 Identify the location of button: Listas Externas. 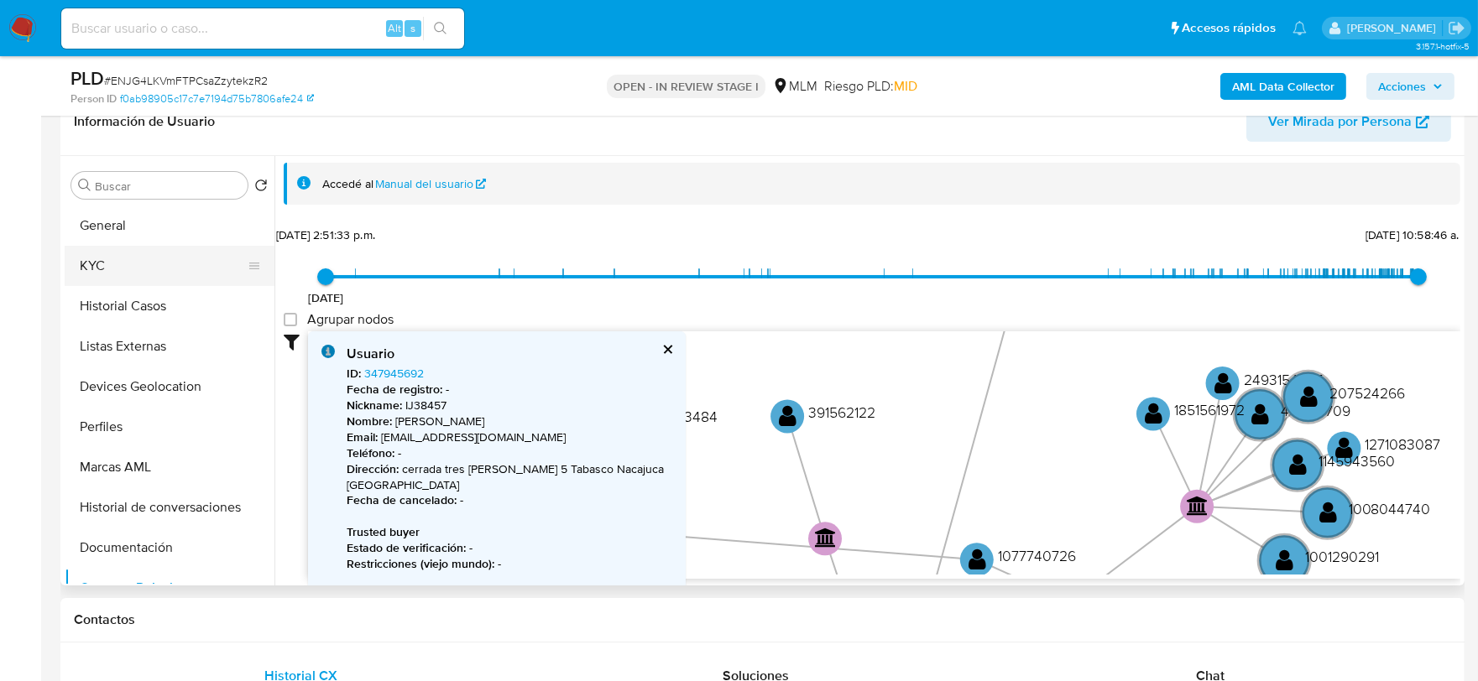
(170, 347).